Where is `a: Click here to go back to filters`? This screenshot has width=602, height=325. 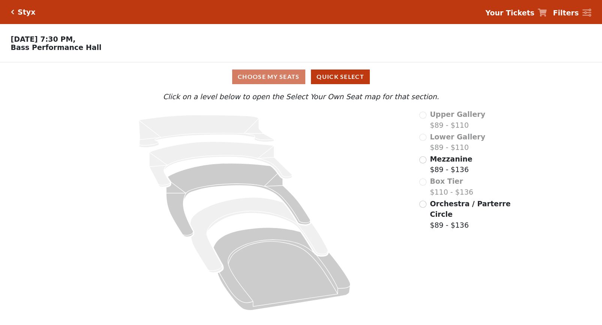
a: Click here to go back to filters is located at coordinates (12, 12).